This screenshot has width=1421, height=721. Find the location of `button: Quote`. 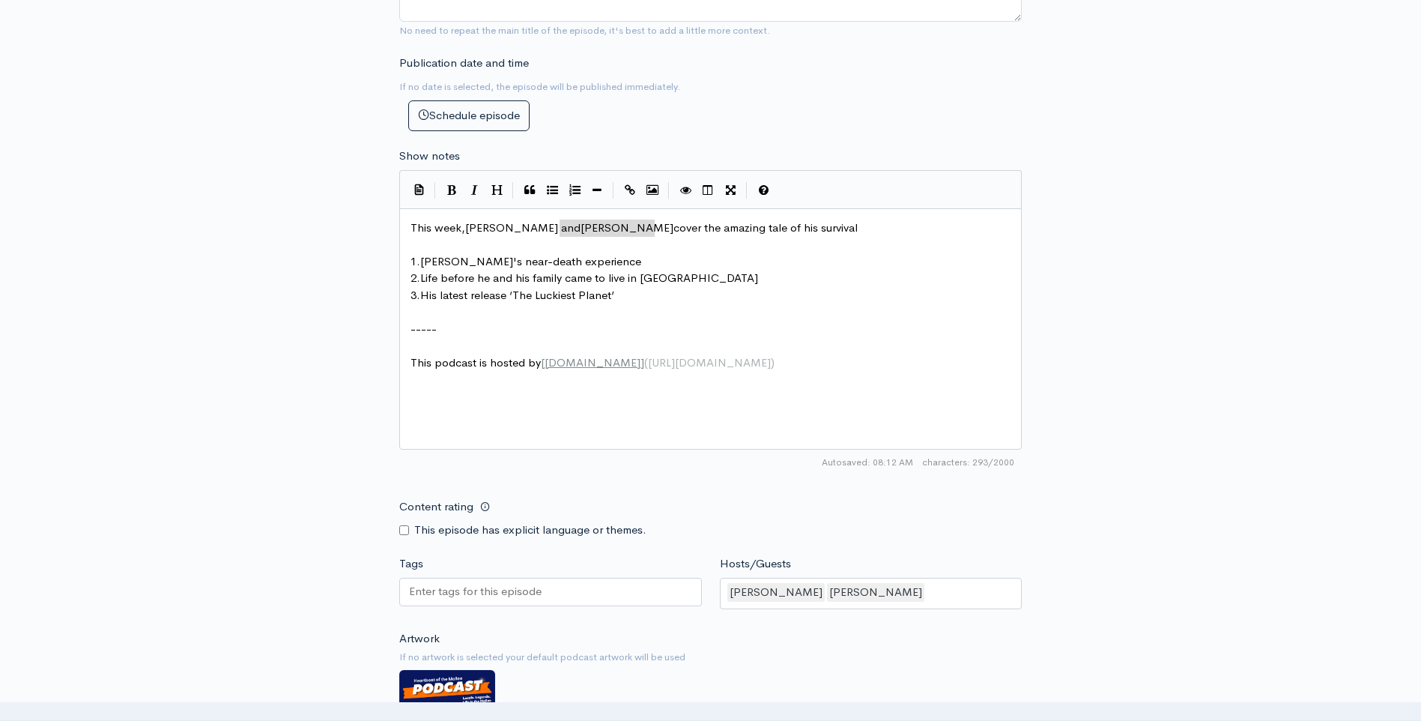

button: Quote is located at coordinates (530, 190).